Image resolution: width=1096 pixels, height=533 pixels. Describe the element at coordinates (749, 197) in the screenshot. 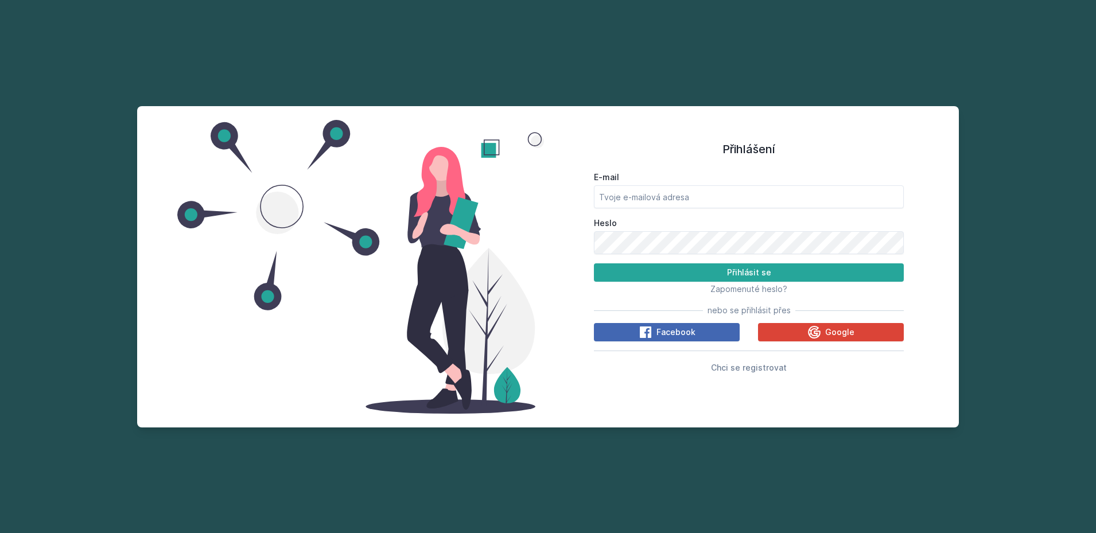

I see `input: Tvoje e-mailová adresa` at that location.